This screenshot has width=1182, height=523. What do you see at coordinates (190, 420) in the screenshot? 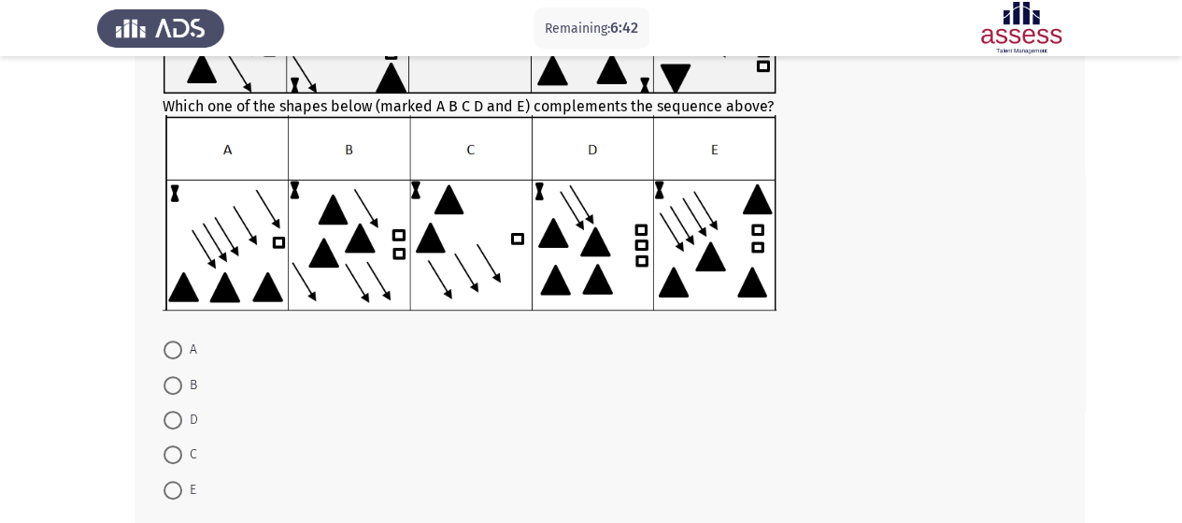
I see `span: D` at bounding box center [190, 420].